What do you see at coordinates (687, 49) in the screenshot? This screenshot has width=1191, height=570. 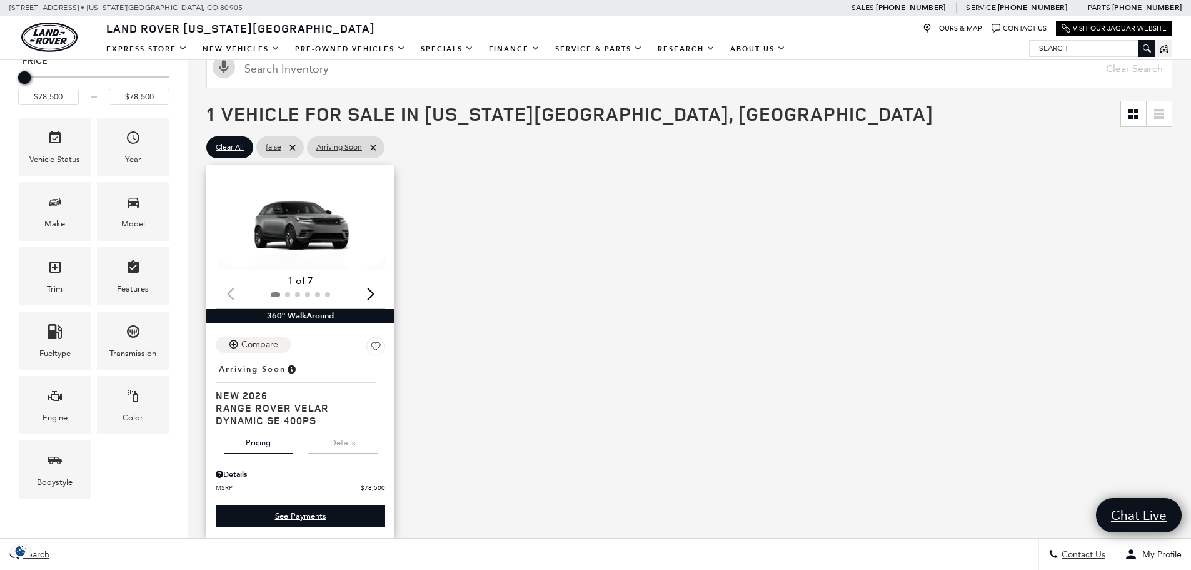 I see `a: Research` at bounding box center [687, 49].